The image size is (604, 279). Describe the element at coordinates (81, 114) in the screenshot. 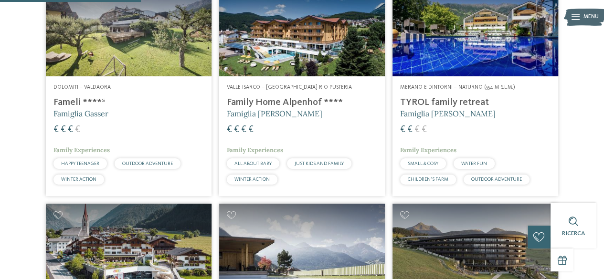

I see `span: Famiglia Gasser` at that location.